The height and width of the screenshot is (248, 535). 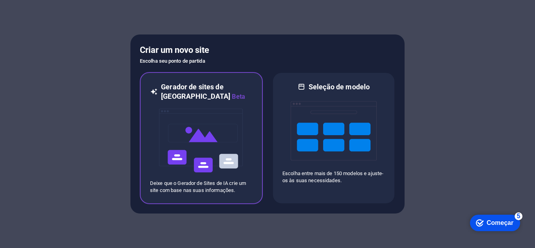 I want to click on font: Deixe que o Gerador de Sites de IA crie um site com base nas suas informações., so click(x=198, y=187).